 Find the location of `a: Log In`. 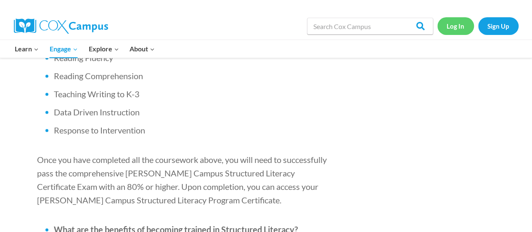

a: Log In is located at coordinates (456, 26).